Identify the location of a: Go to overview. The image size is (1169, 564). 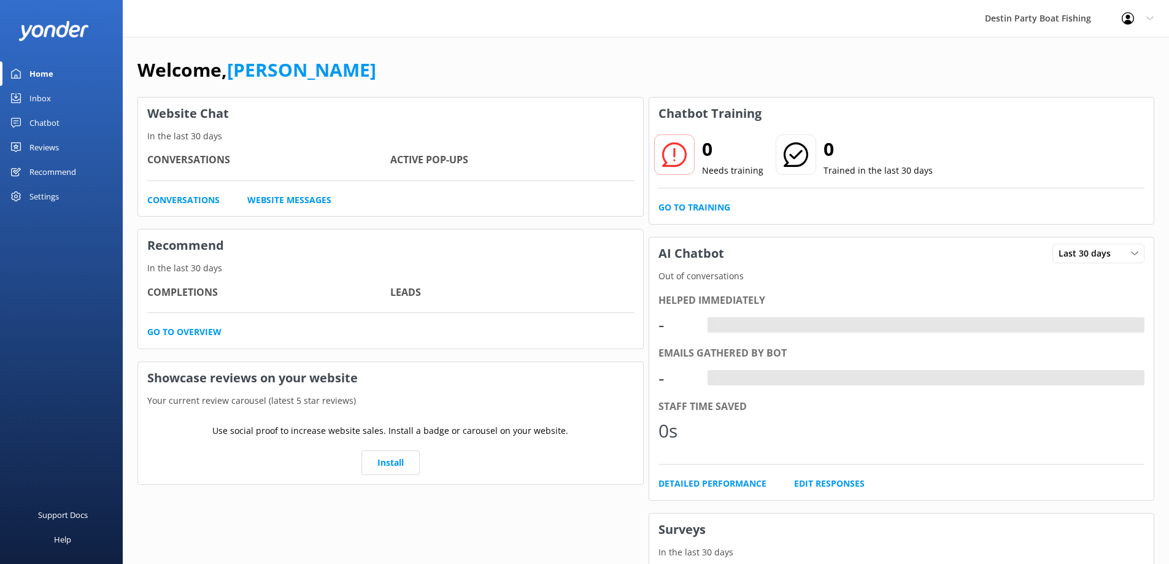
(184, 332).